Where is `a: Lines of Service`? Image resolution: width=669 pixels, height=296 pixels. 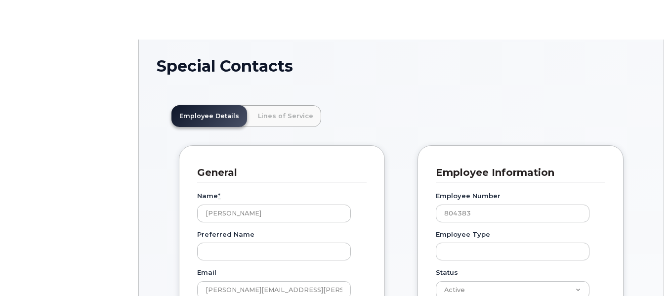 a: Lines of Service is located at coordinates (285, 116).